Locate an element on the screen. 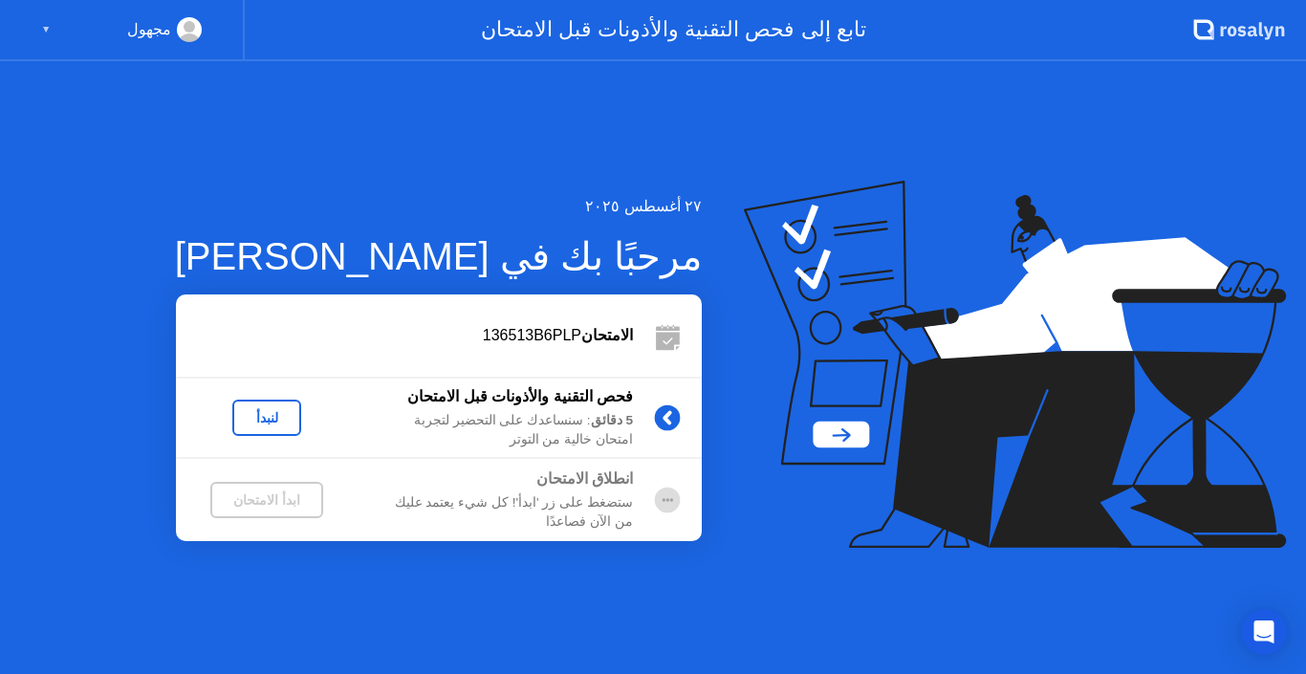 This screenshot has width=1306, height=674. div: : سنساعدك على التحضير لتجربة امتحان خالية من التوتر is located at coordinates (495, 430).